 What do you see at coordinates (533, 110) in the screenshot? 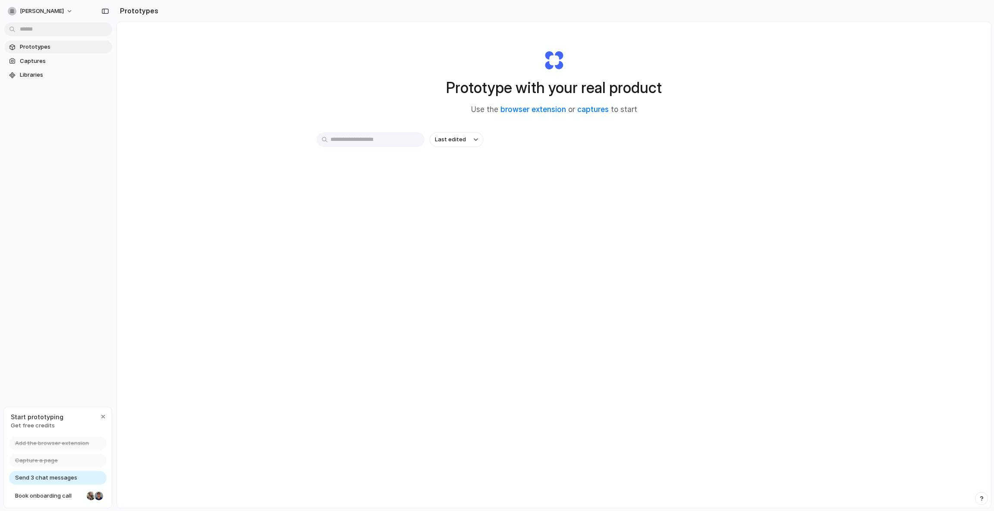
I see `a: browser extension` at bounding box center [533, 110].